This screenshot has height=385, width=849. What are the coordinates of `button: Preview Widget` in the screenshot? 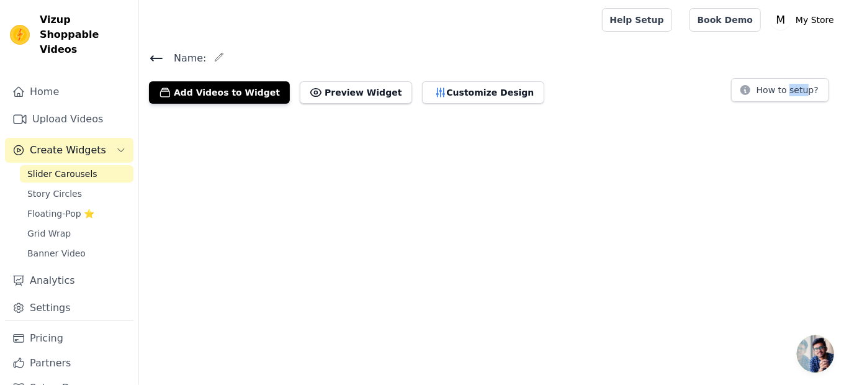 It's located at (356, 92).